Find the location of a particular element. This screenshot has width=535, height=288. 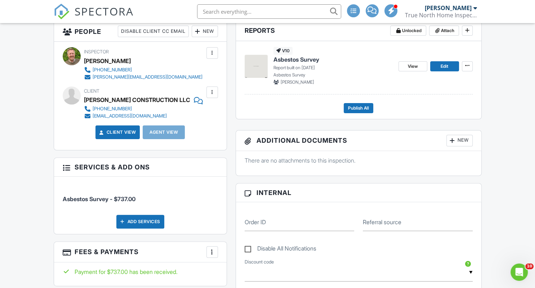

span: Inspector is located at coordinates (96, 51).